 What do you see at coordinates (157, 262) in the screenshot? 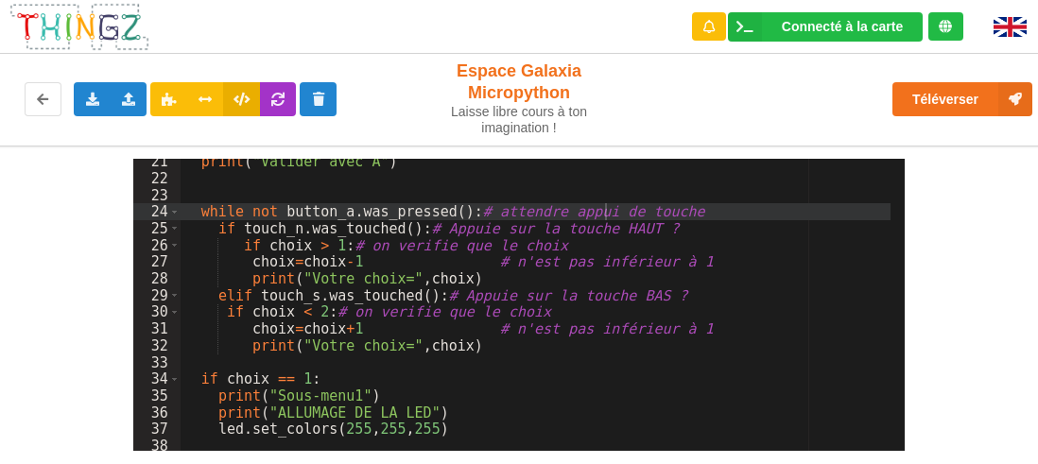
I see `div: 27` at bounding box center [157, 262].